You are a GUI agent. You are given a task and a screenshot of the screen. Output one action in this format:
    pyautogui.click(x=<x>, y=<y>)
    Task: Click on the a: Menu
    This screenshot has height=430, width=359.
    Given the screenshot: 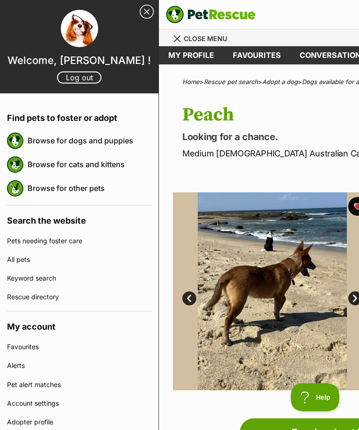 What is the action you would take?
    pyautogui.click(x=203, y=38)
    